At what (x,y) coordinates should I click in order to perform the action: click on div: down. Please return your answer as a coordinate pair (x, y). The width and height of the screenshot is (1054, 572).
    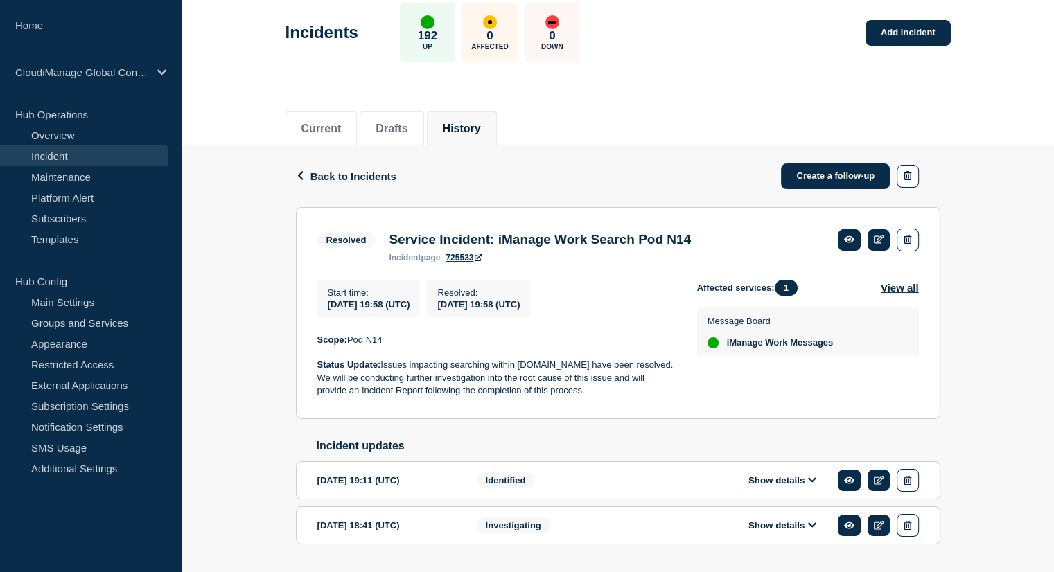
    Looking at the image, I should click on (552, 22).